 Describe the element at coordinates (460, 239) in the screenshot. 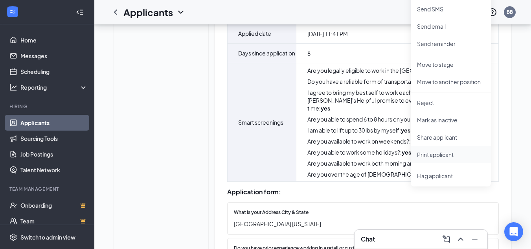

I see `button: ChevronUp` at that location.